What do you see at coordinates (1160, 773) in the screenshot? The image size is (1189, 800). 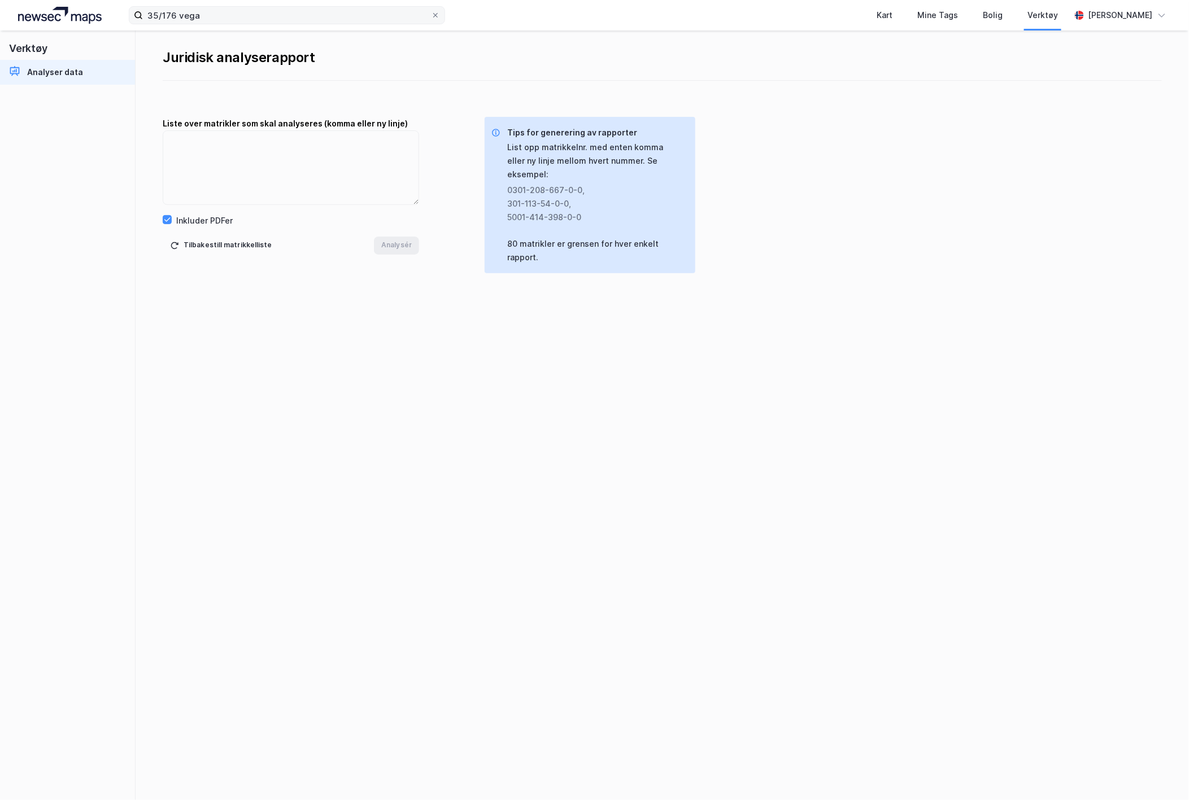 I see `div: Kontrollprogram for chat` at bounding box center [1160, 773].